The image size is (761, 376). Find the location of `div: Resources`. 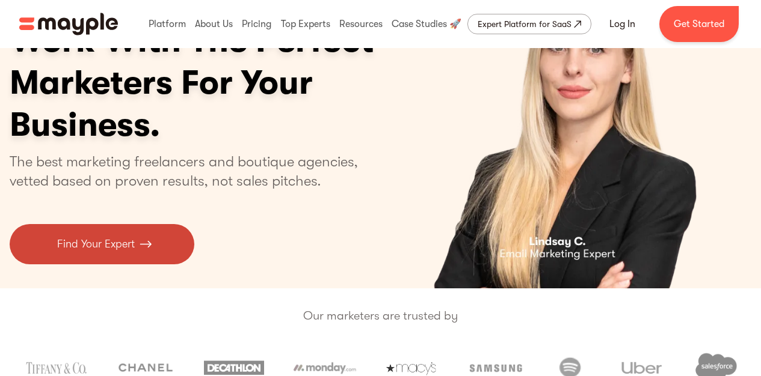

div: Resources is located at coordinates (361, 24).